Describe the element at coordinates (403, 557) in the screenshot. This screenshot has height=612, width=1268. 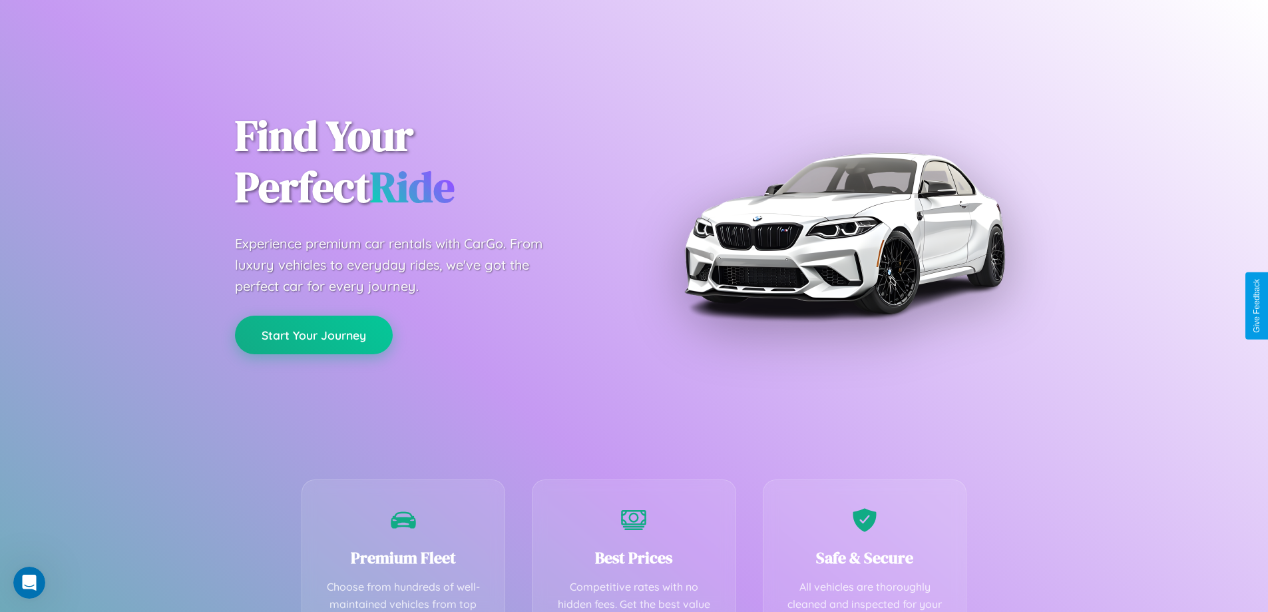
I see `h3: Premium Fleet` at that location.